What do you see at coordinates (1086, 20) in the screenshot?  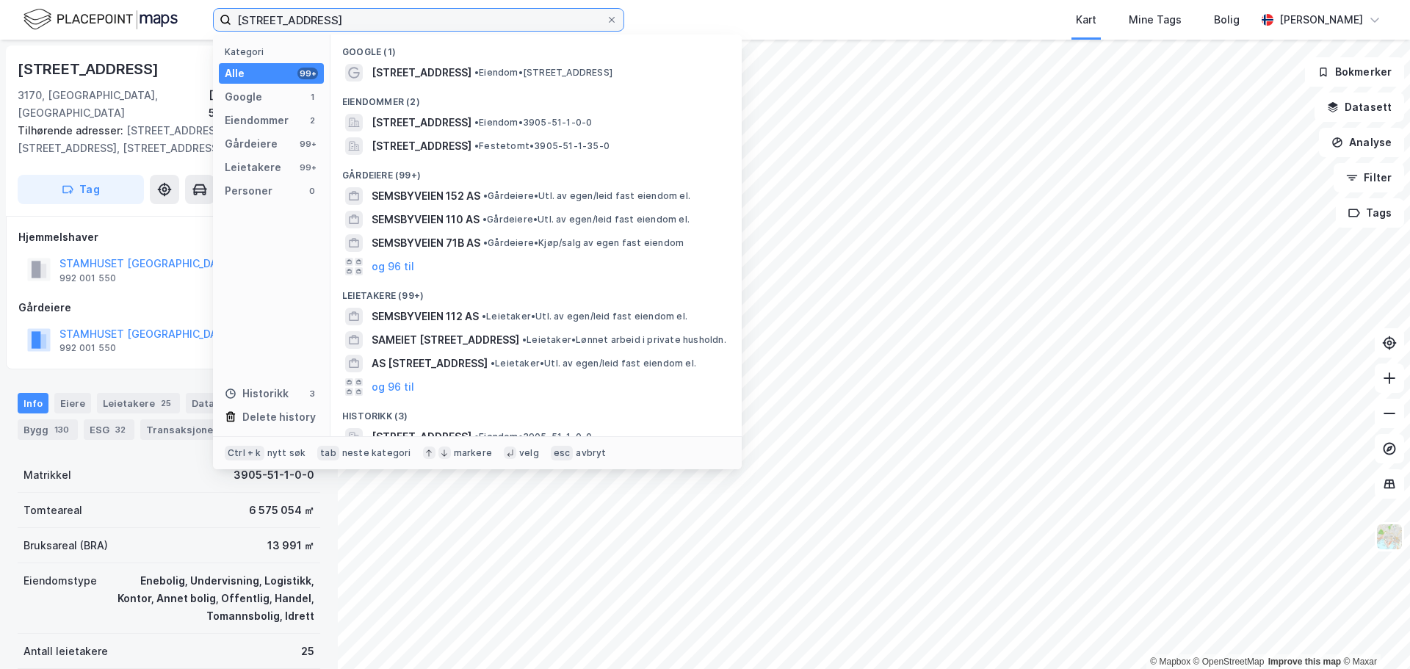 I see `div: Kart` at bounding box center [1086, 20].